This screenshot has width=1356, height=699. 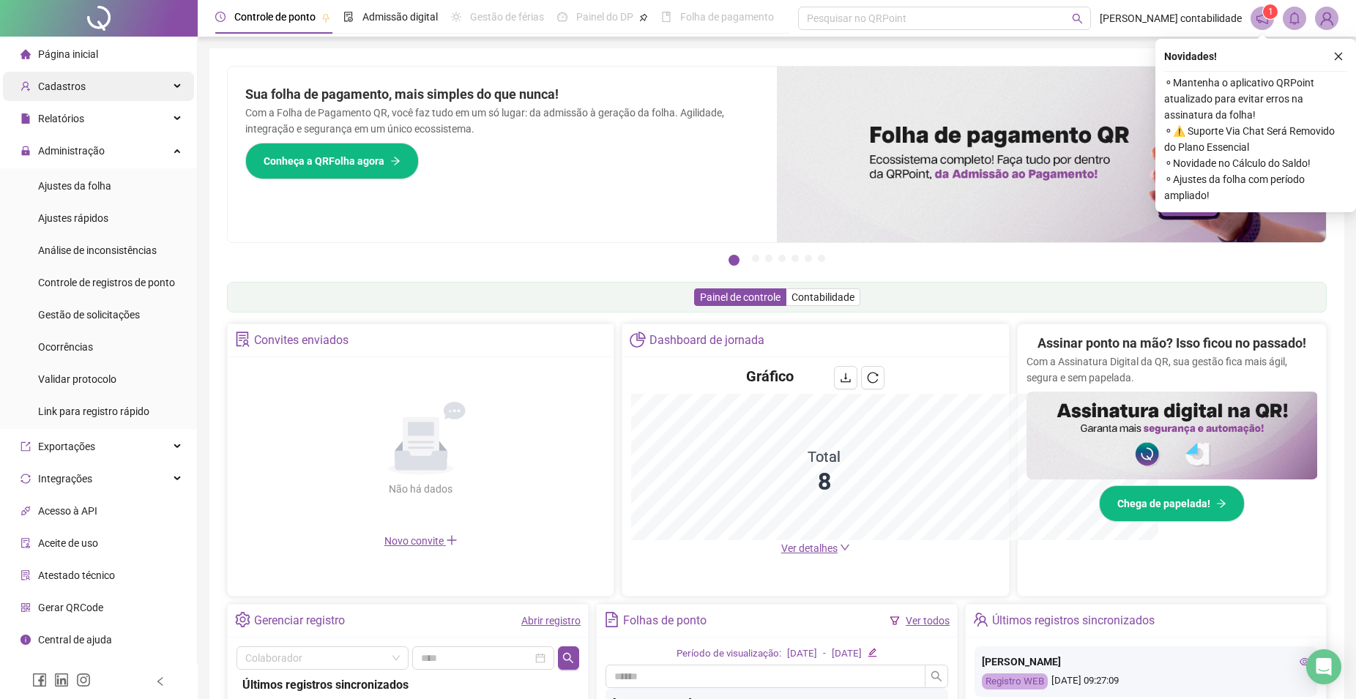 I want to click on span: down, so click(x=845, y=547).